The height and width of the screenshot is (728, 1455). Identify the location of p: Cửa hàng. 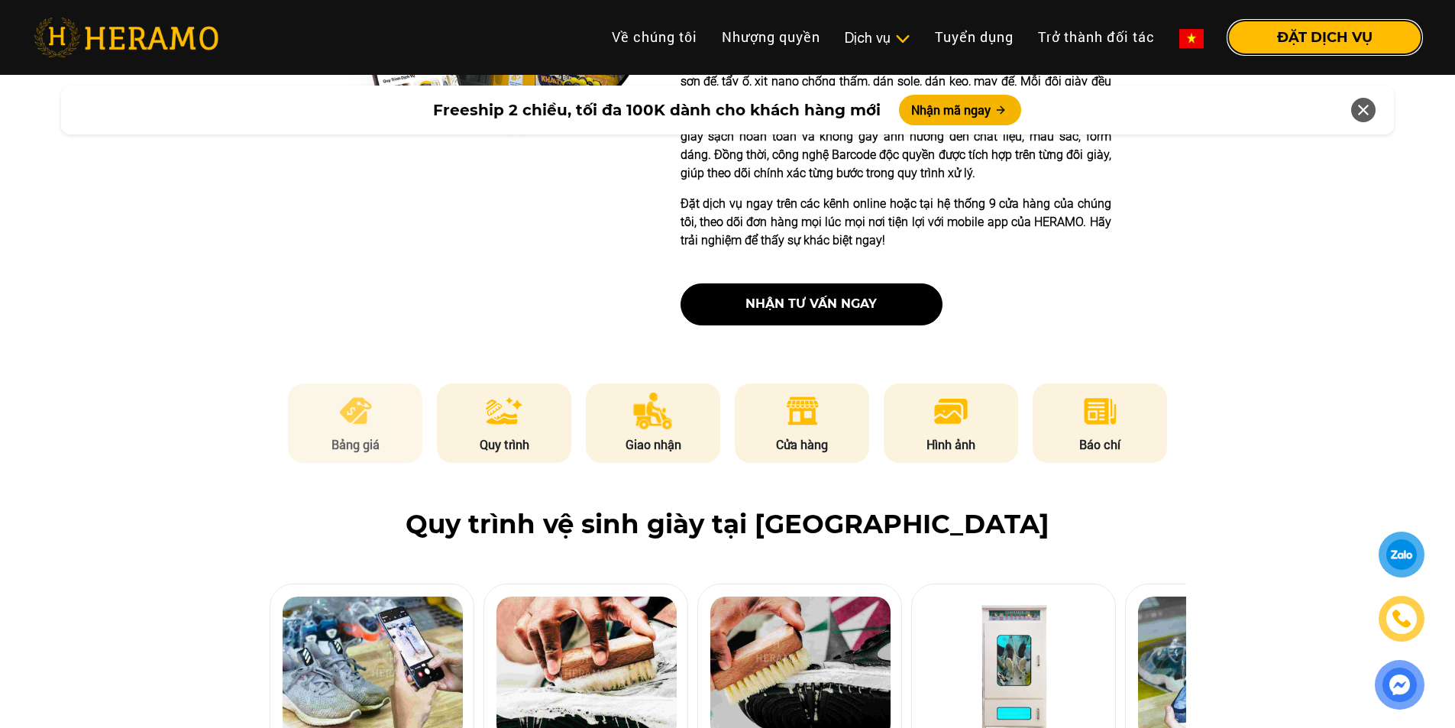
(802, 444).